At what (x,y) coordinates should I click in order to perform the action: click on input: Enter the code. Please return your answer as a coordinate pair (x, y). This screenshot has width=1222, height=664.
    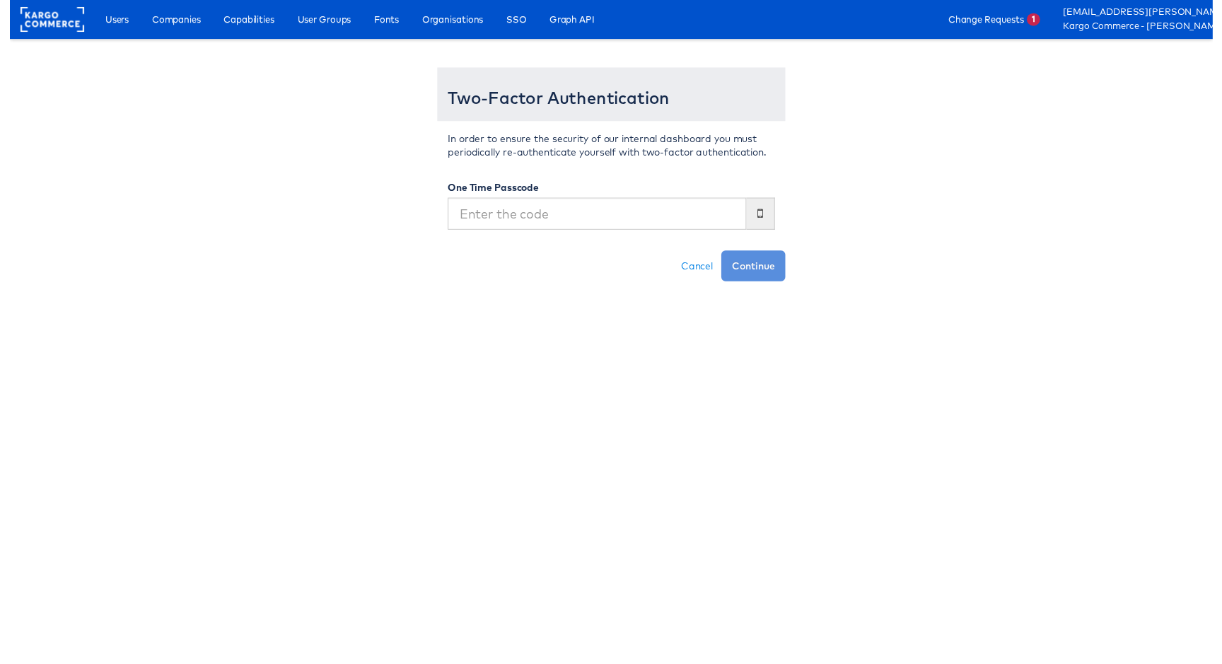
    Looking at the image, I should click on (596, 217).